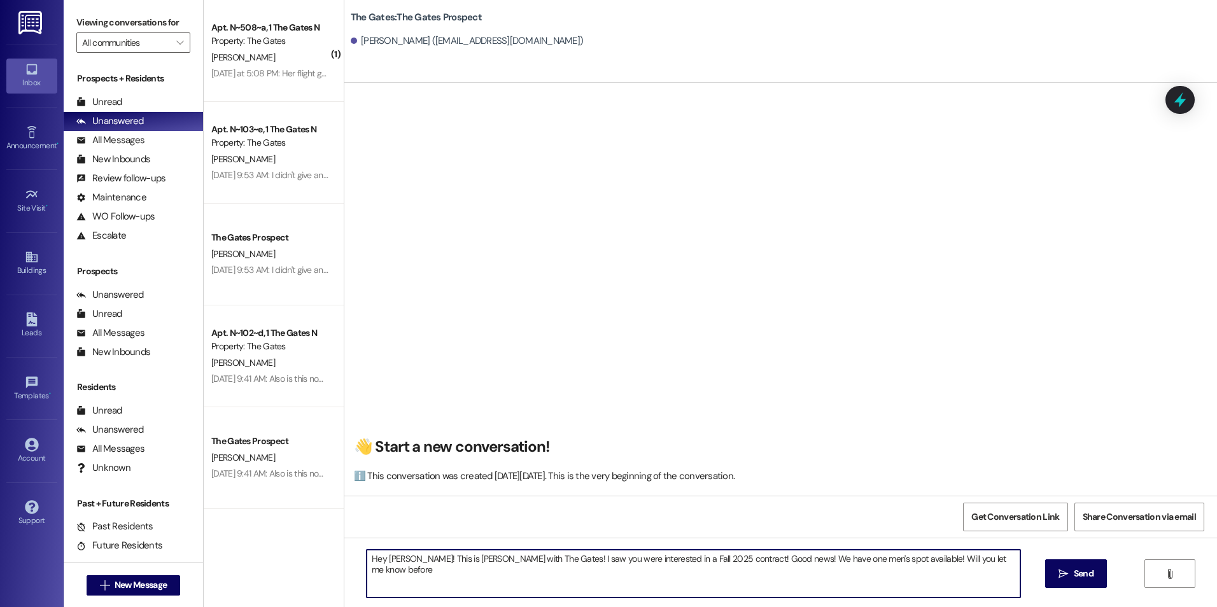 Image resolution: width=1217 pixels, height=607 pixels. Describe the element at coordinates (32, 514) in the screenshot. I see `a: Support` at that location.